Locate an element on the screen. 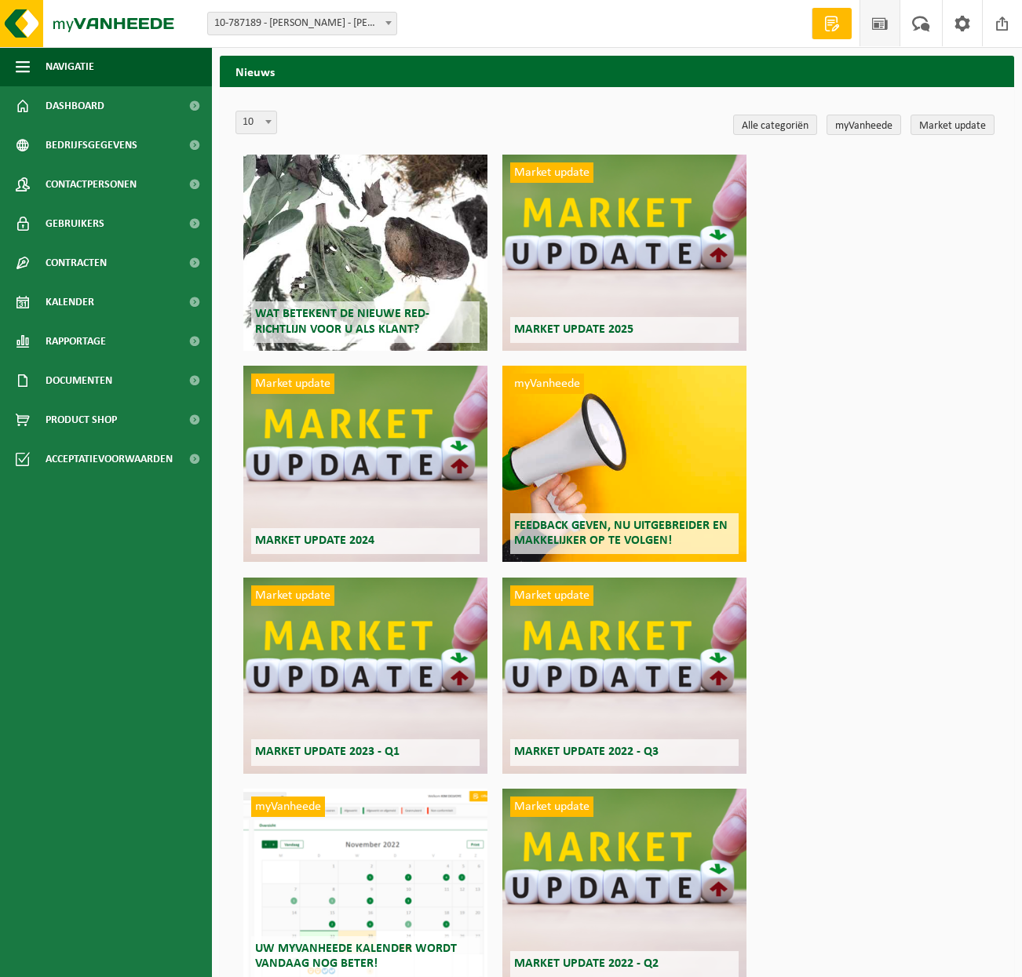 The height and width of the screenshot is (977, 1022). h2: Nieuws is located at coordinates (617, 71).